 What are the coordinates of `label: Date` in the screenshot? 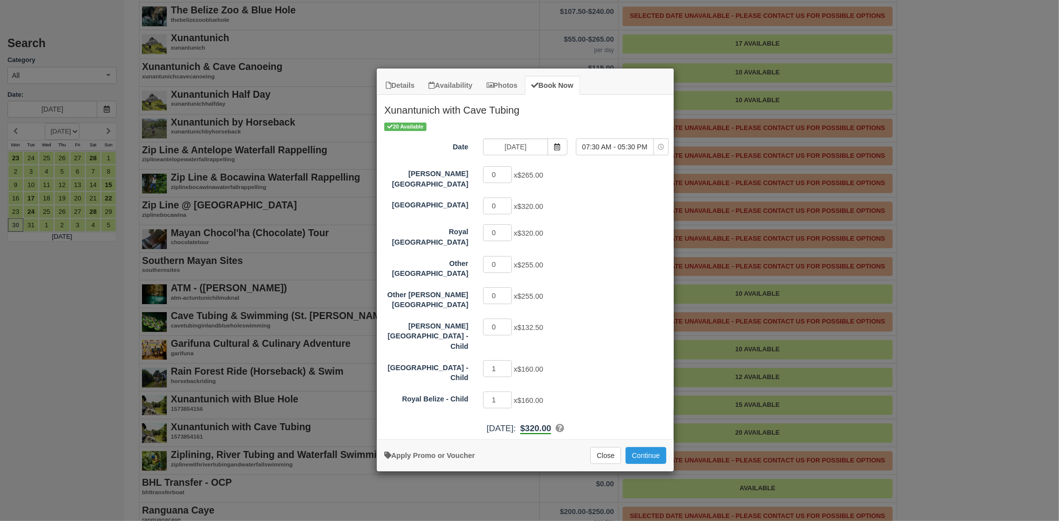 It's located at (426, 145).